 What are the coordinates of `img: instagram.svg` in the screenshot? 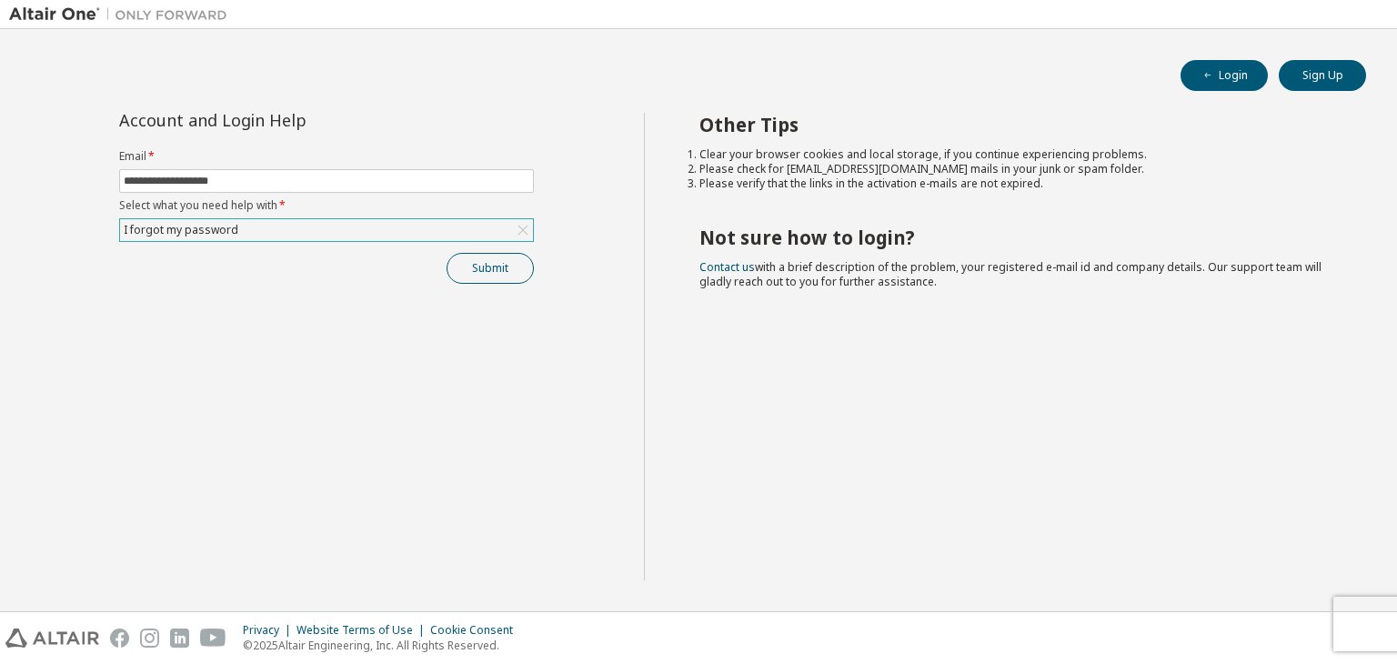 It's located at (149, 638).